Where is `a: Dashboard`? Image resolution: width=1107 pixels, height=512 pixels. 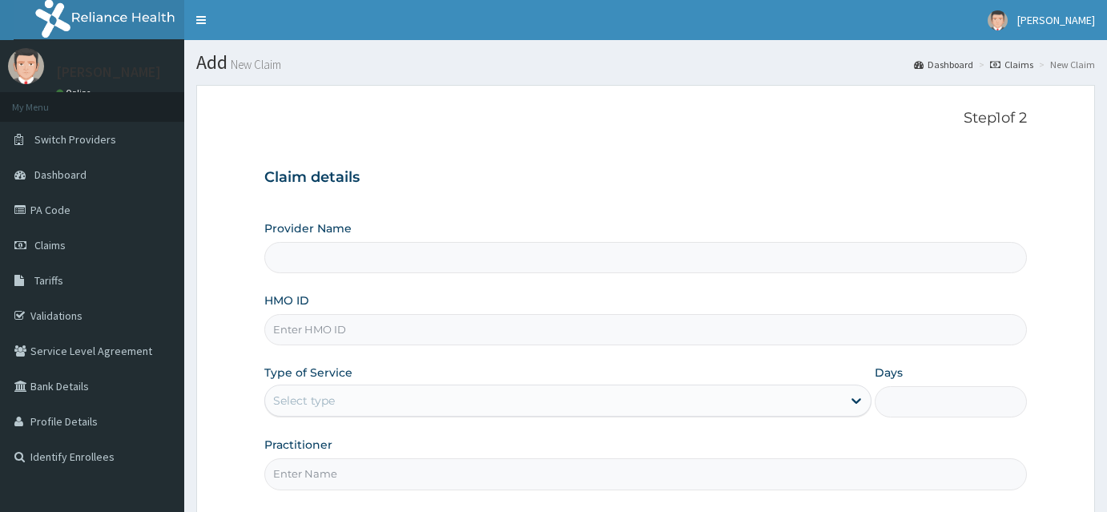
a: Dashboard is located at coordinates (943, 64).